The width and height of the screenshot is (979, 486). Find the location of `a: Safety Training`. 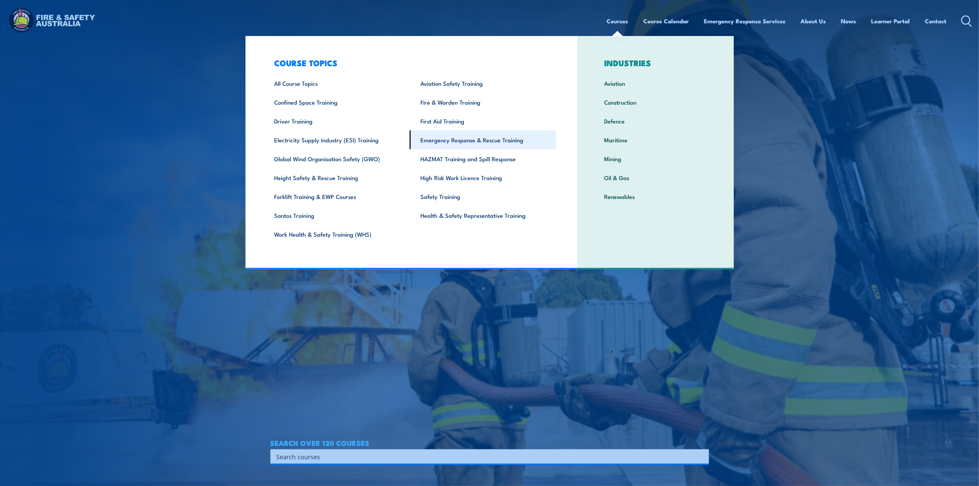

a: Safety Training is located at coordinates (483, 196).